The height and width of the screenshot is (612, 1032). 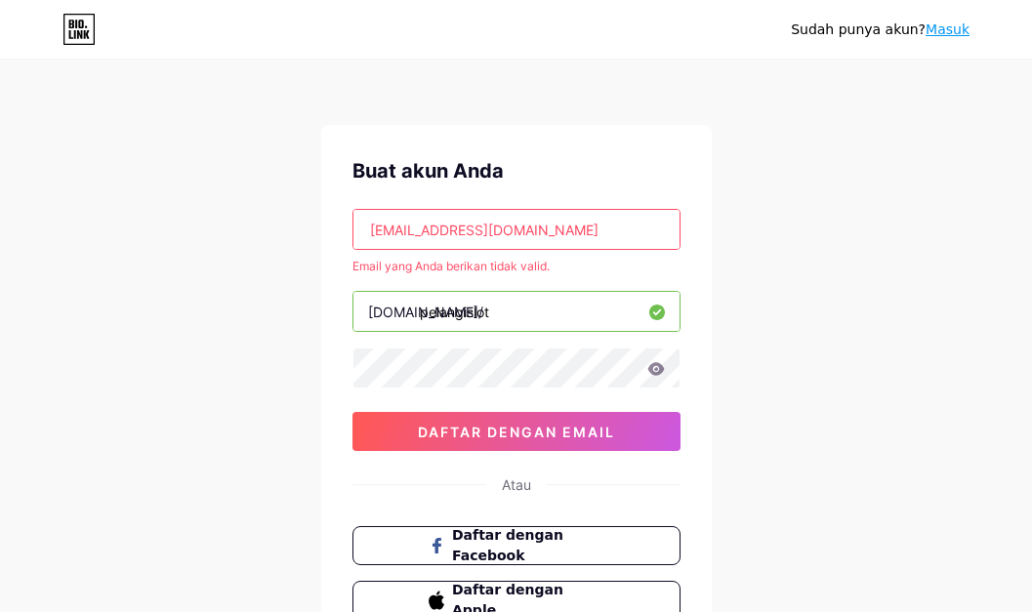 I want to click on font: daftar dengan email, so click(x=517, y=432).